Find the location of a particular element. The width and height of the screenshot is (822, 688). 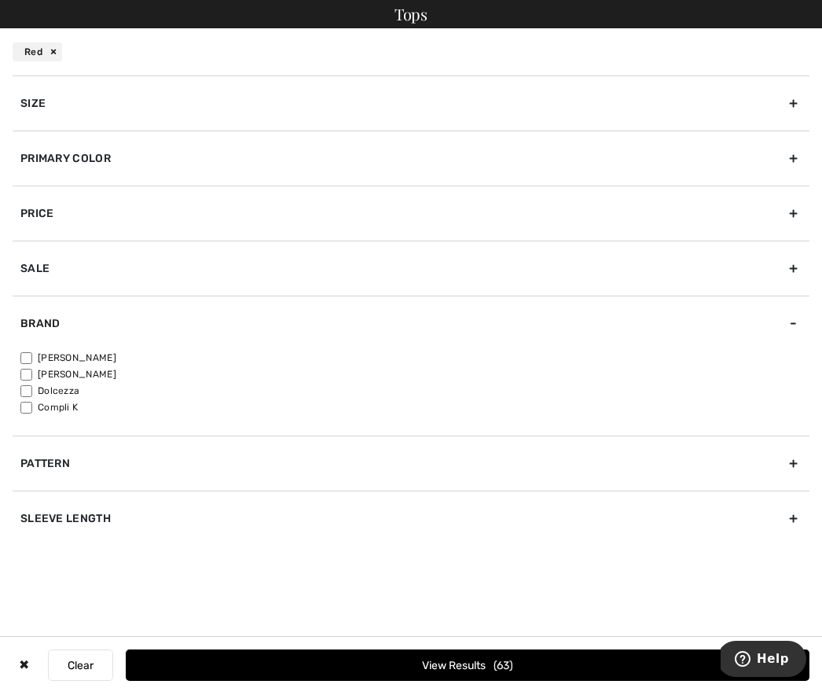

div: Size is located at coordinates (411, 103).